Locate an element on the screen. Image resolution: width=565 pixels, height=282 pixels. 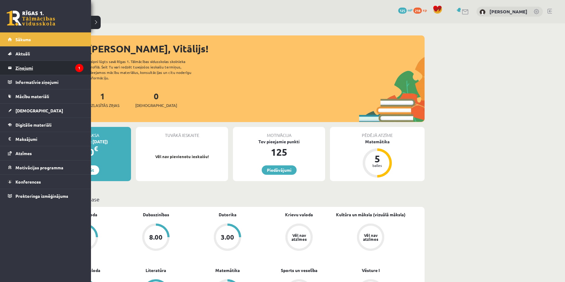
a: Ziņojumi1 is located at coordinates (45, 68).